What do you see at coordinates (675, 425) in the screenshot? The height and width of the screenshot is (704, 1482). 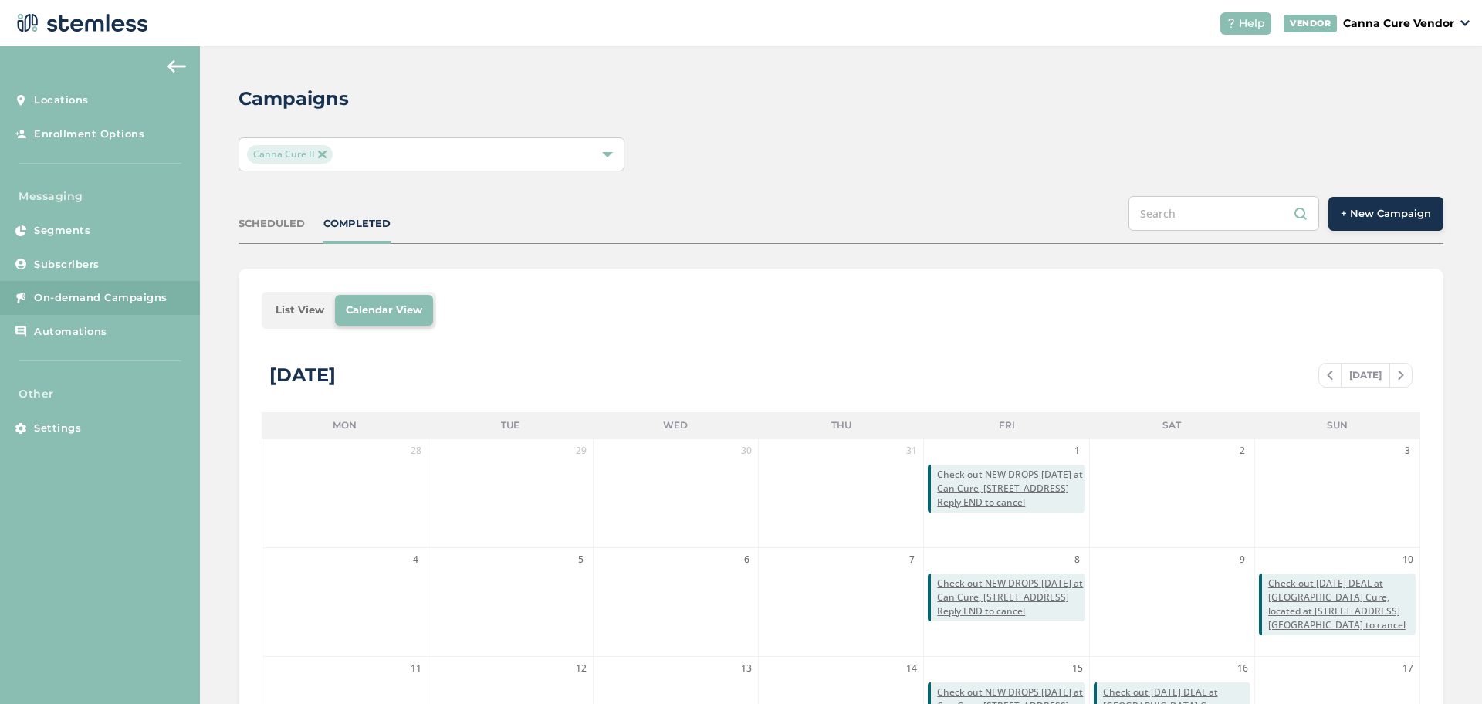 I see `li: Wed` at bounding box center [675, 425].